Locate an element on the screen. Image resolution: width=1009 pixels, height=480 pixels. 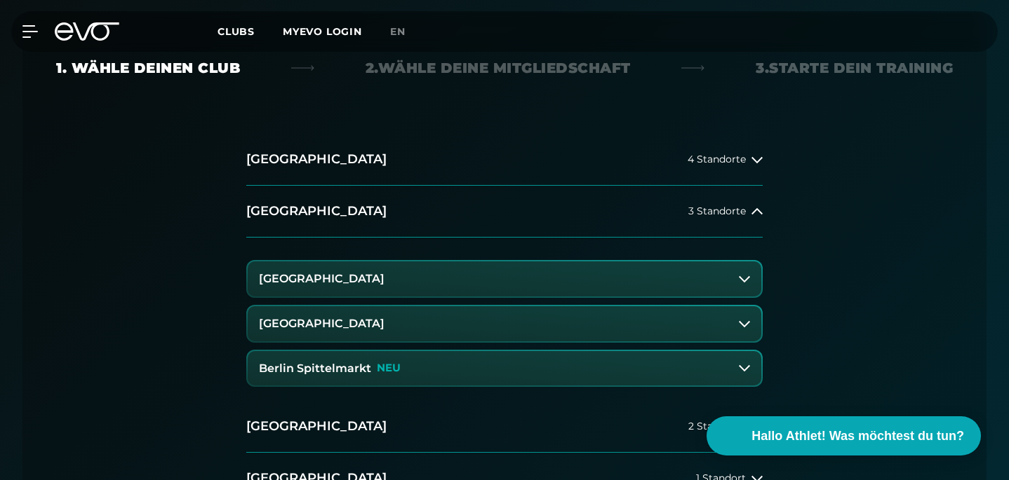
div: 3. Starte dein Training is located at coordinates (854, 68).